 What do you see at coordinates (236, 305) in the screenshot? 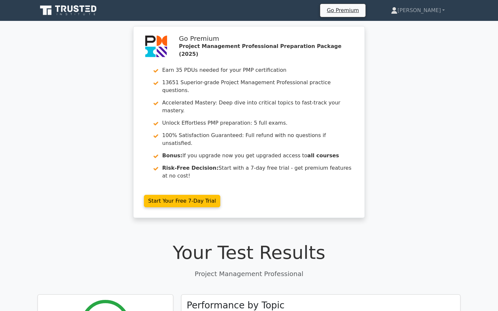
I see `h3: Performance by Topic` at bounding box center [236, 305].